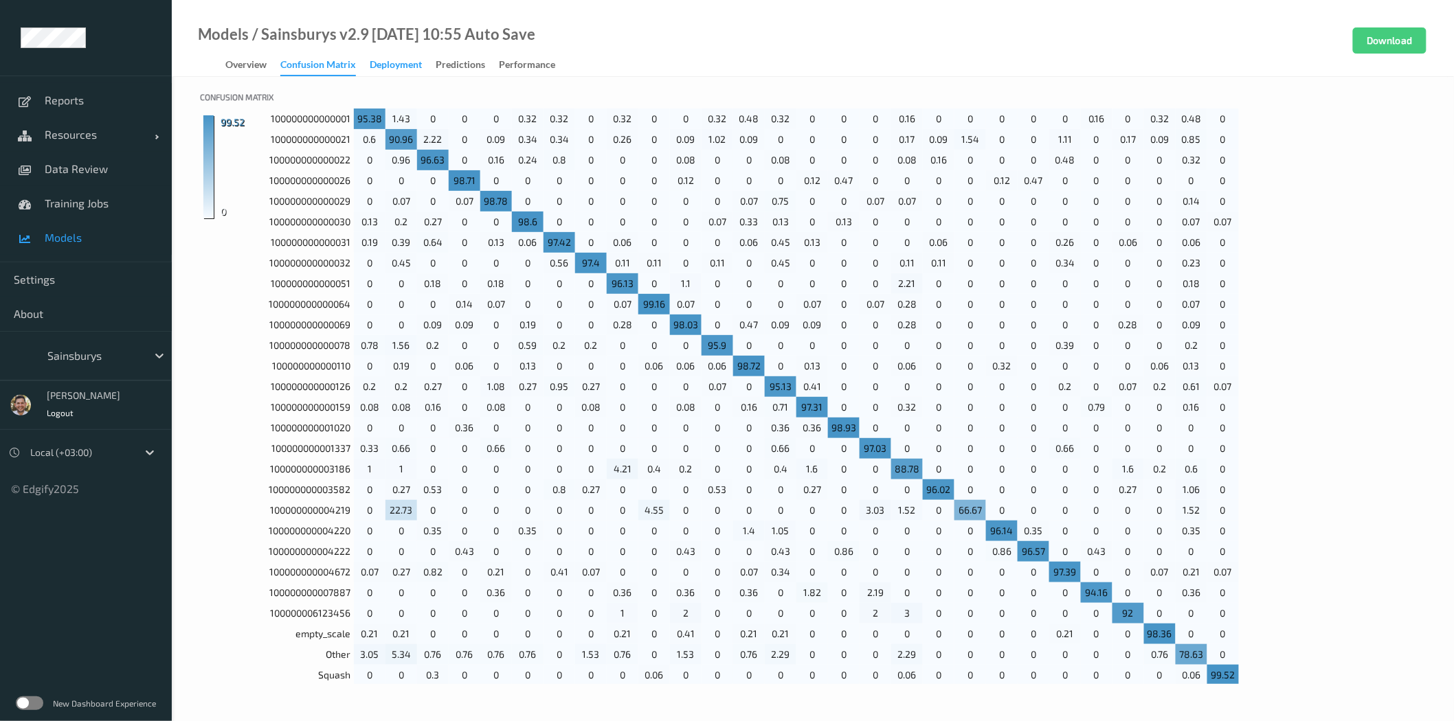  What do you see at coordinates (464, 181) in the screenshot?
I see `div: 98.71` at bounding box center [464, 181].